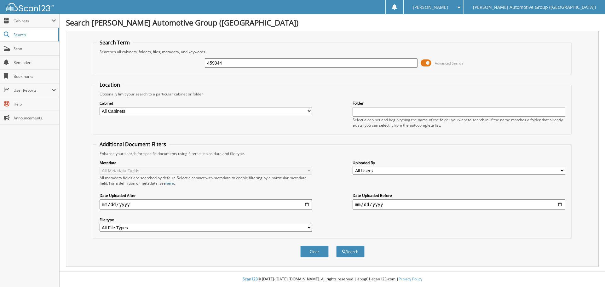 This screenshot has width=605, height=287. Describe the element at coordinates (35, 104) in the screenshot. I see `span: Help` at that location.